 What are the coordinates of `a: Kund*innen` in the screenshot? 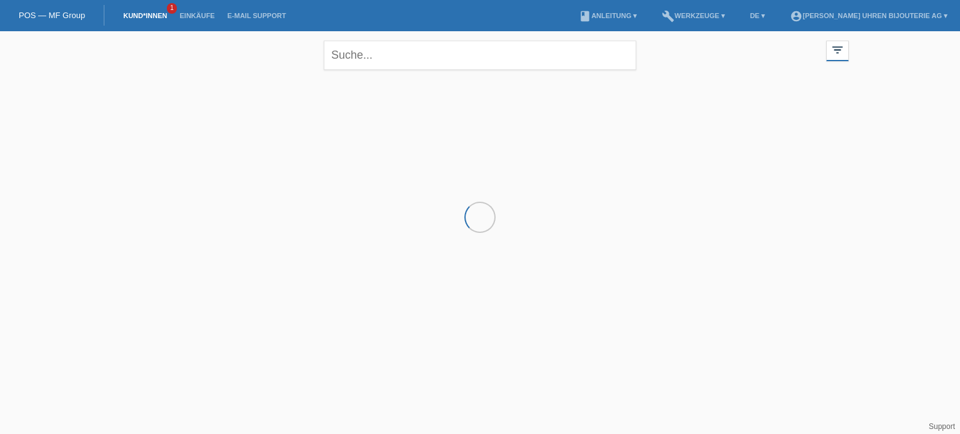 It's located at (145, 16).